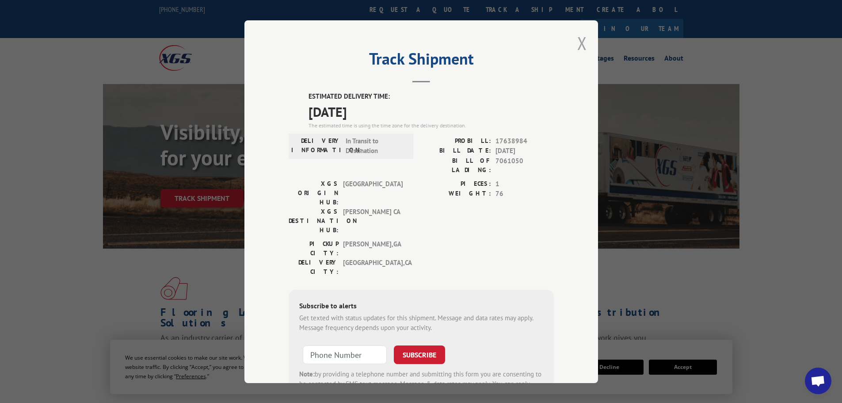 Image resolution: width=842 pixels, height=403 pixels. I want to click on span: 7061050, so click(525, 165).